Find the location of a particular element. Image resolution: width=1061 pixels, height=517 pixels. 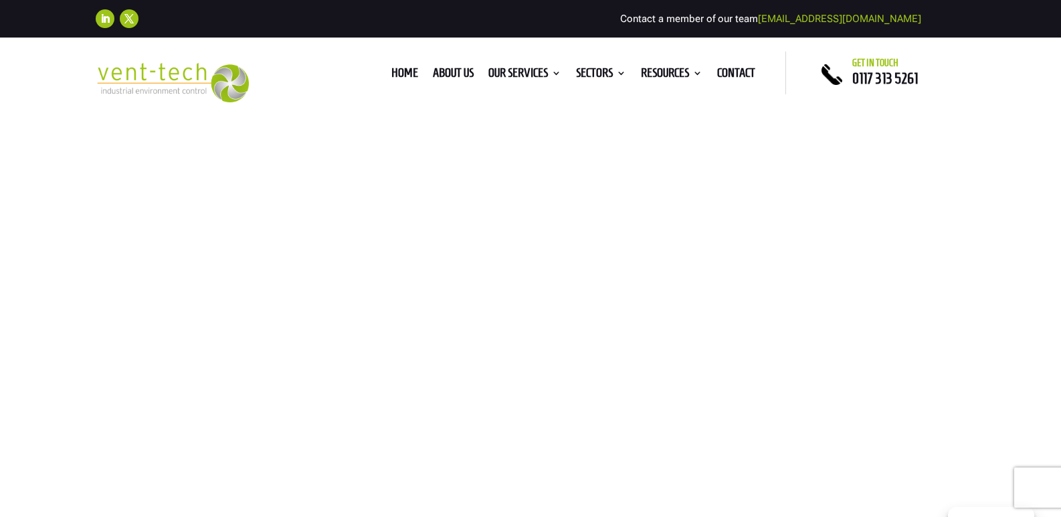

a: Our Services is located at coordinates (524, 76).